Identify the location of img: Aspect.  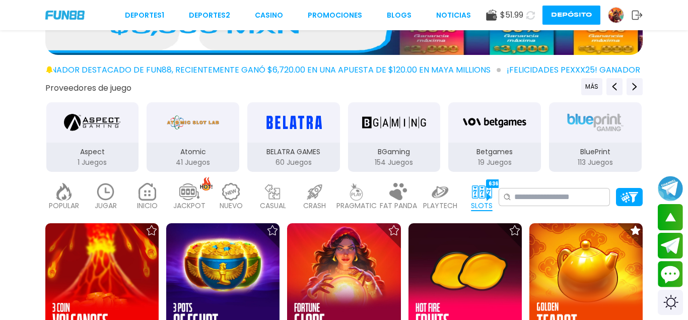
(92, 122).